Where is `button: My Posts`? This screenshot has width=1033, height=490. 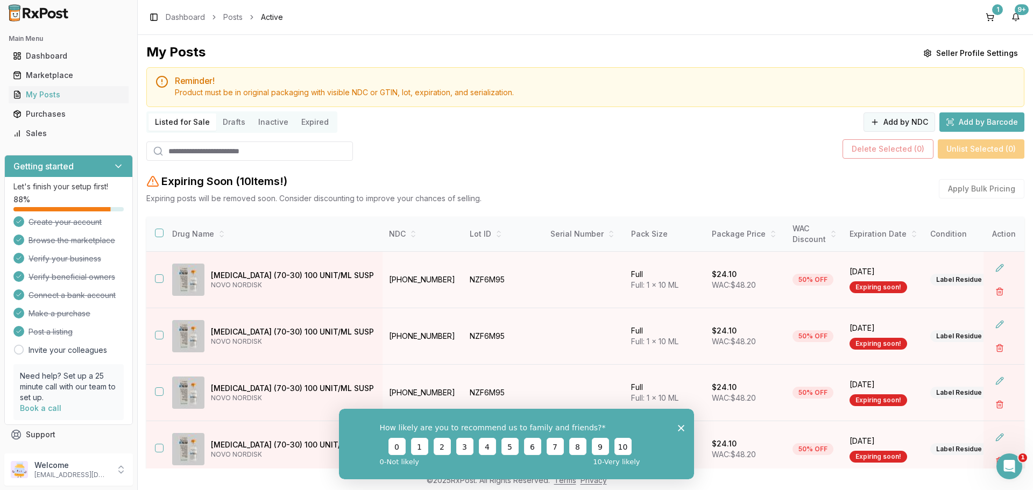
button: My Posts is located at coordinates (68, 95).